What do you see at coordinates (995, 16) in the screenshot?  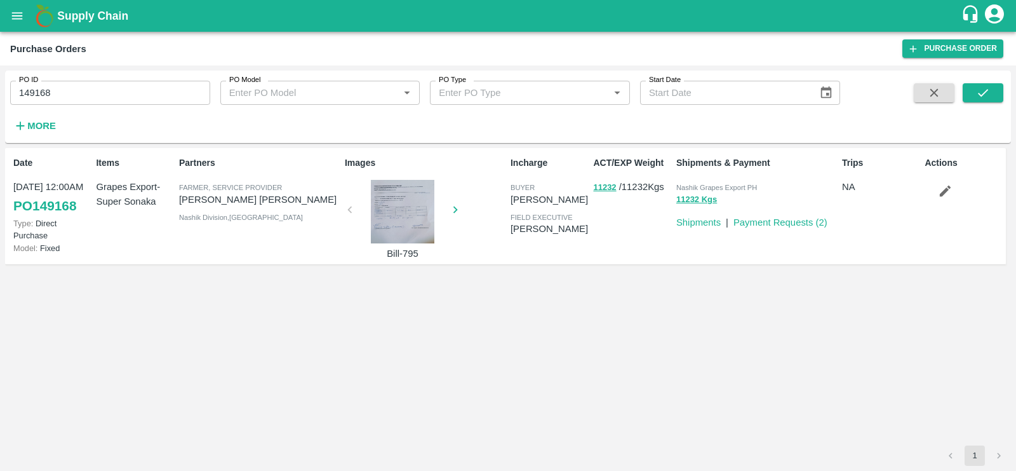 I see `div: account of current user` at bounding box center [995, 16].